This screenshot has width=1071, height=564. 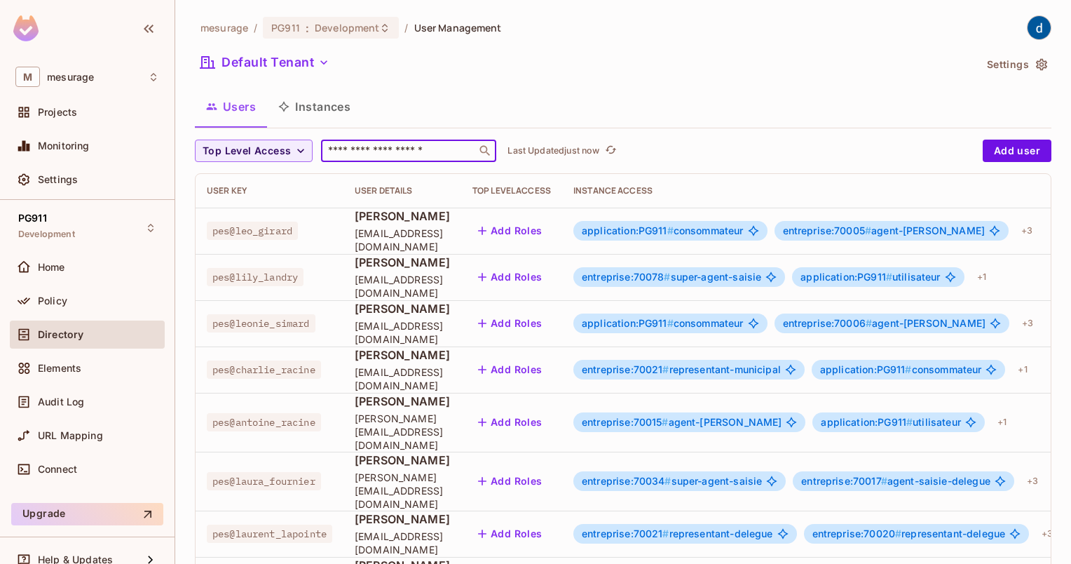 I want to click on span: consommateur, so click(x=662, y=323).